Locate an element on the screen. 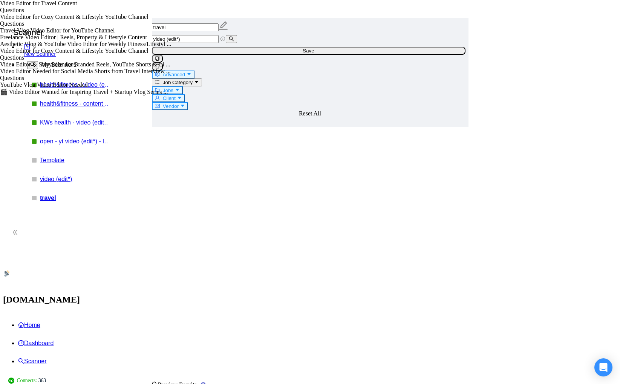  a: homeHome is located at coordinates (29, 325).